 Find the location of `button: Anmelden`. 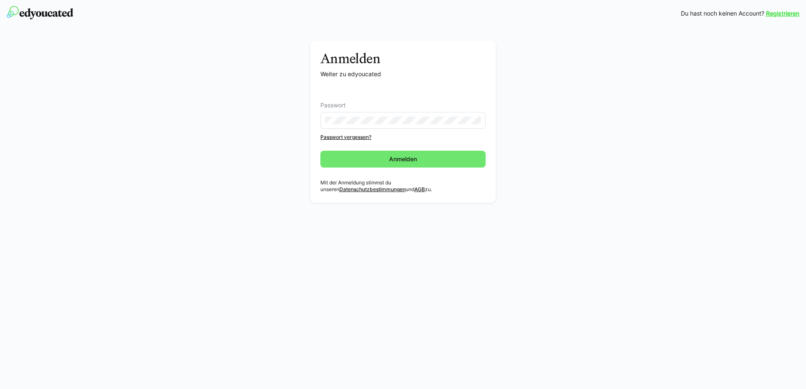

button: Anmelden is located at coordinates (403, 159).